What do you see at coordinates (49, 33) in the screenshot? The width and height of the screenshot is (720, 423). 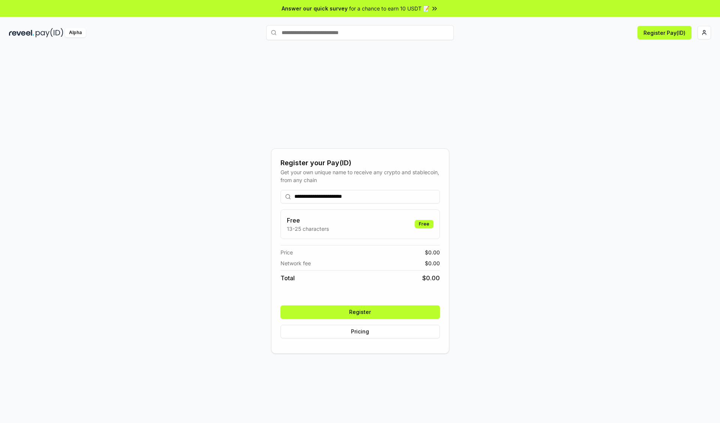 I see `img: pay_id` at bounding box center [49, 33].